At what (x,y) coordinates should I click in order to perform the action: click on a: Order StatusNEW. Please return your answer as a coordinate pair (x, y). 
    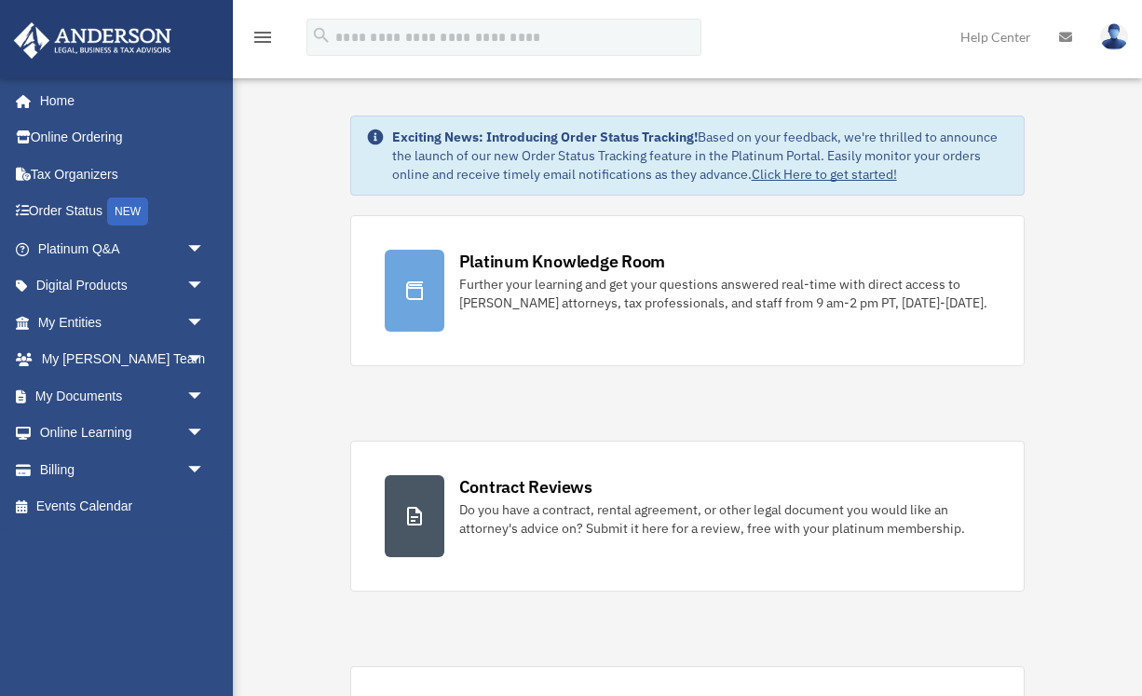
    Looking at the image, I should click on (123, 211).